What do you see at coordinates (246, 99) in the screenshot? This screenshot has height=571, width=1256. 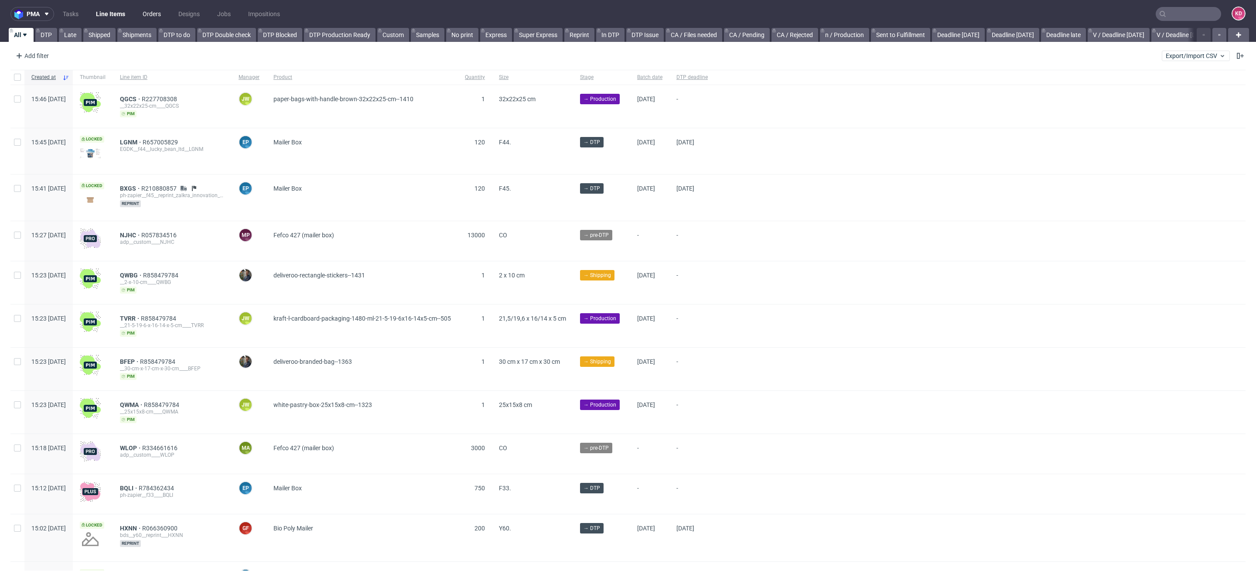 I see `figcaption: JW` at bounding box center [246, 99].